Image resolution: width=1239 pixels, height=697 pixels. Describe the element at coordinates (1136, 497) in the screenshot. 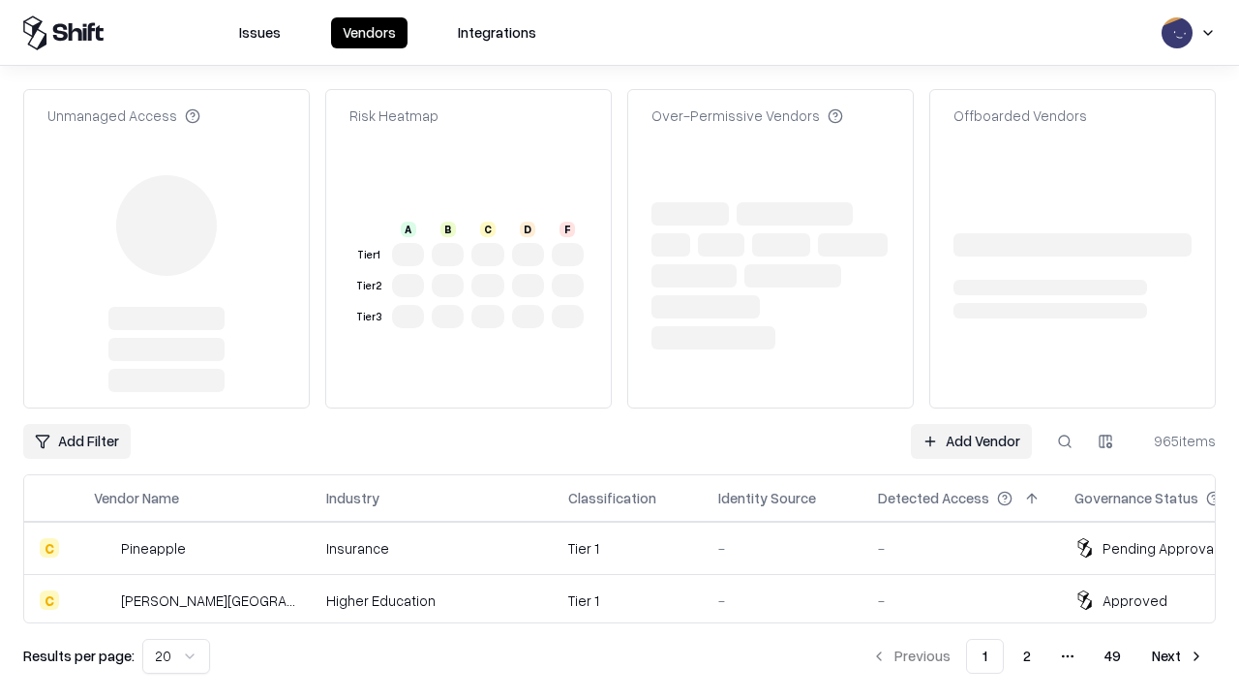

I see `div: Governance Status` at that location.